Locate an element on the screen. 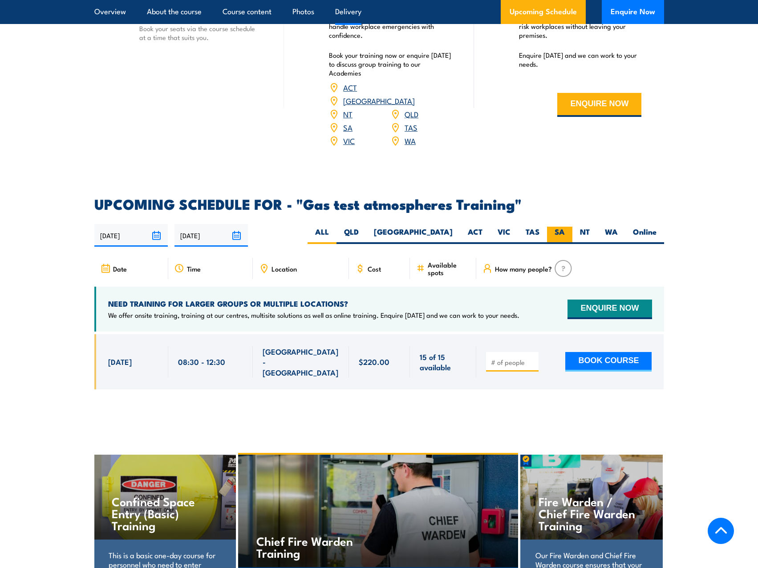 This screenshot has width=758, height=568. span: Available spots is located at coordinates (448, 269).